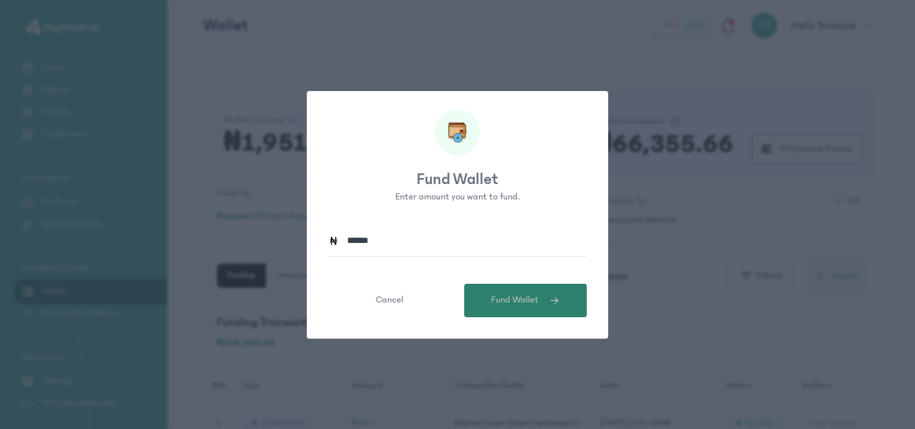 This screenshot has width=915, height=429. I want to click on p: Enter amount you want to fund., so click(457, 197).